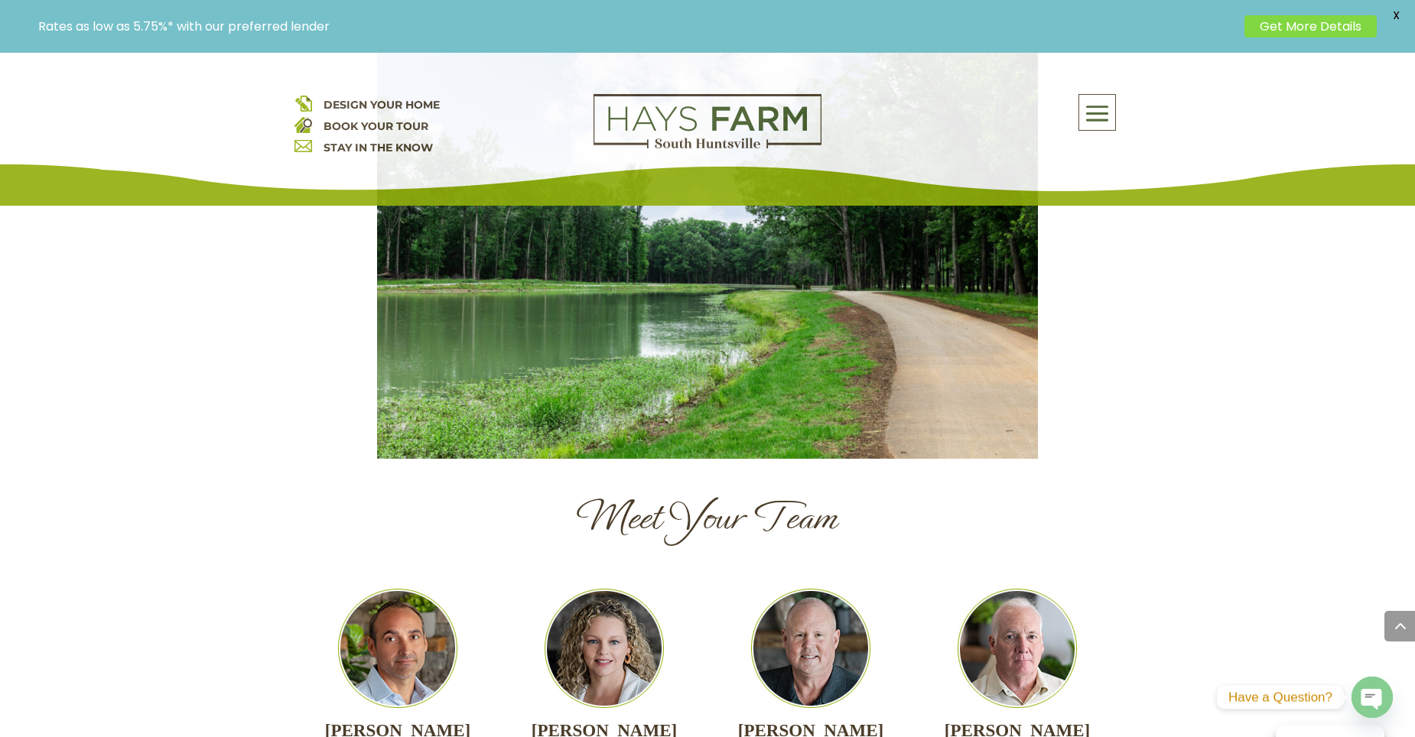 This screenshot has height=737, width=1415. What do you see at coordinates (375, 126) in the screenshot?
I see `a: BOOK YOUR TOUR` at bounding box center [375, 126].